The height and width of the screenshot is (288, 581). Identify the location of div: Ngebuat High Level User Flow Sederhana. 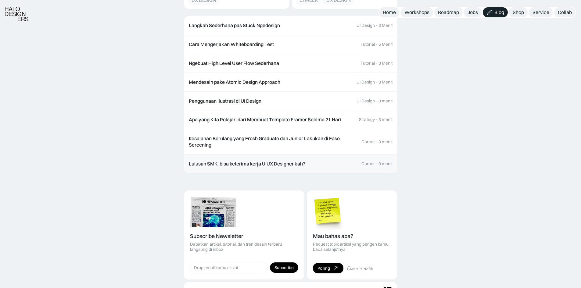
(234, 63).